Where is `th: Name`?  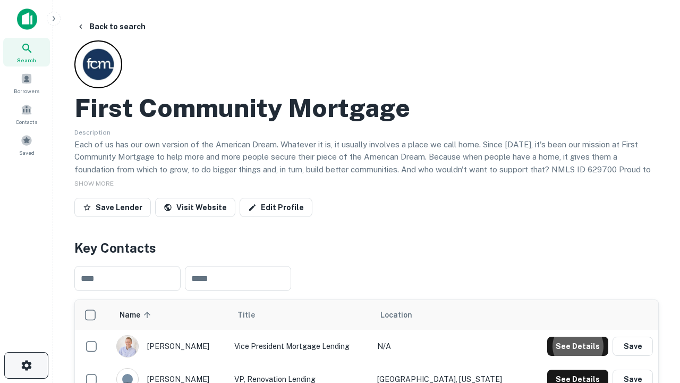 th: Name is located at coordinates (170, 315).